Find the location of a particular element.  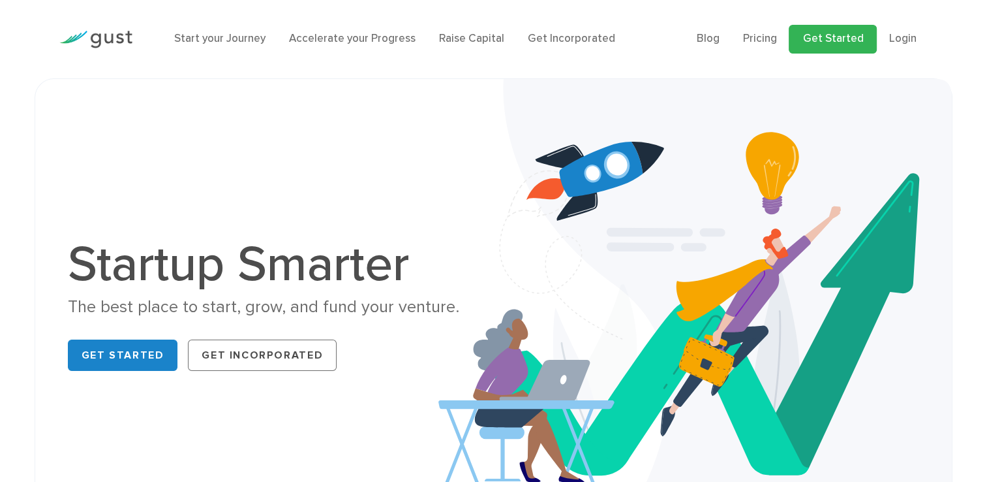

a: Pricing is located at coordinates (760, 39).